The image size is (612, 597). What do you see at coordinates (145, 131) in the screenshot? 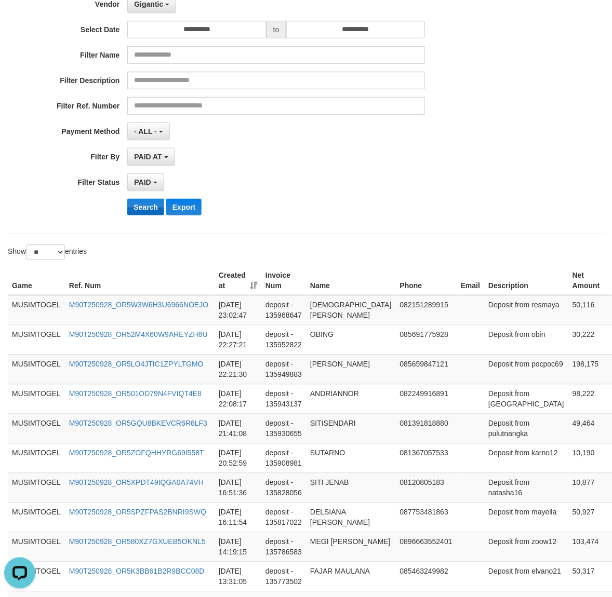
I see `span: - ALL -` at bounding box center [145, 131].